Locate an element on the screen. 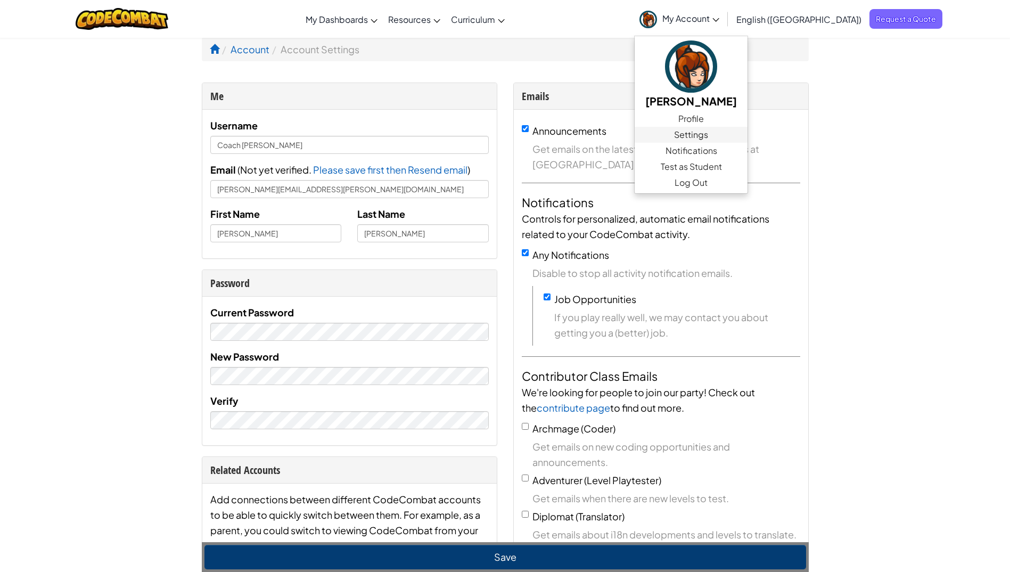 Image resolution: width=1010 pixels, height=572 pixels. span: Controls for personalized, automatic email notifications related to your CodeCombat activity. is located at coordinates (645, 226).